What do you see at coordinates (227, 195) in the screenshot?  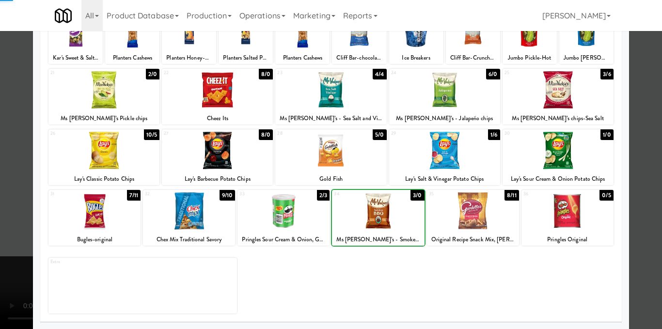 I see `div: 9/10` at bounding box center [227, 195].